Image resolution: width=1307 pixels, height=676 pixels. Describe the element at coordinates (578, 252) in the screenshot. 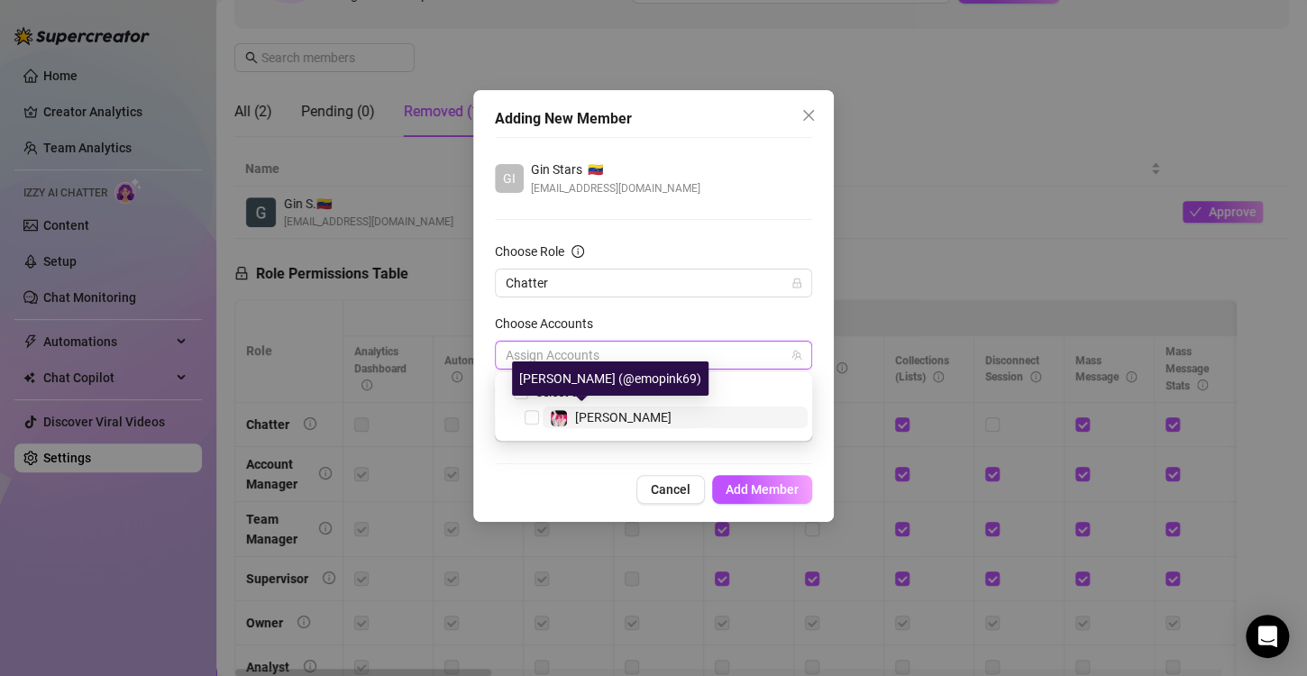

I see `span: info-circle` at that location.